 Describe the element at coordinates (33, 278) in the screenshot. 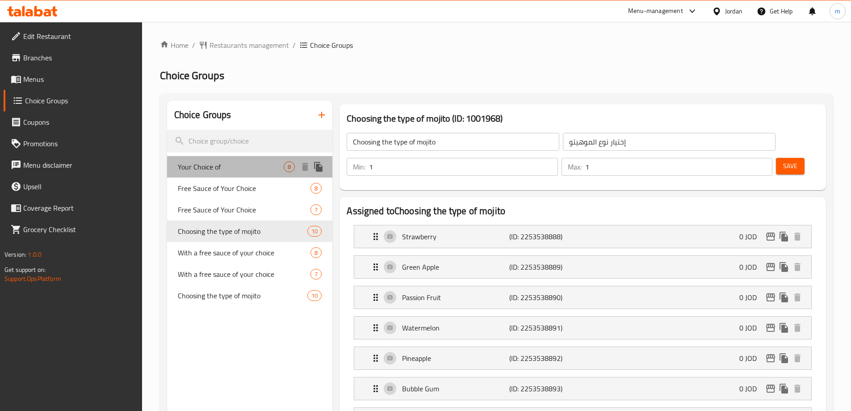

I see `a: Support.OpsPlatform` at that location.